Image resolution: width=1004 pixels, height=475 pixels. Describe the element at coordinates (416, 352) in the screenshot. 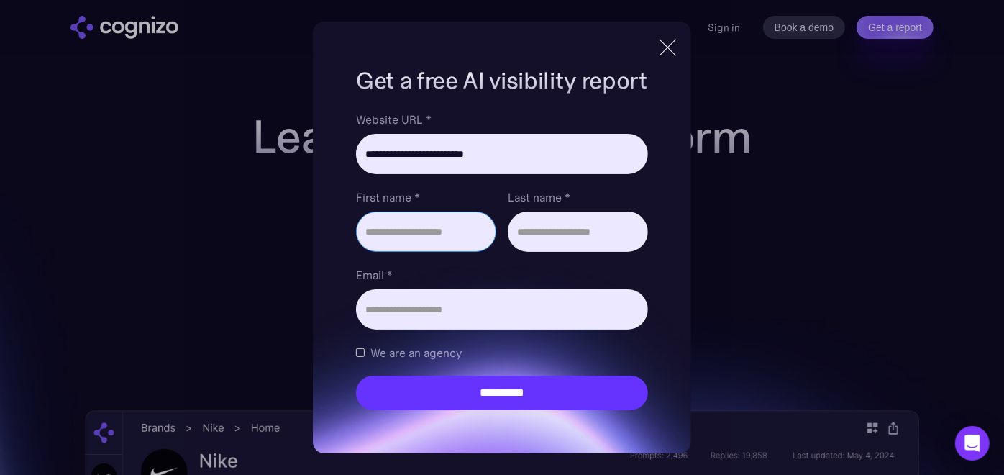

I see `span: We are an agency` at that location.